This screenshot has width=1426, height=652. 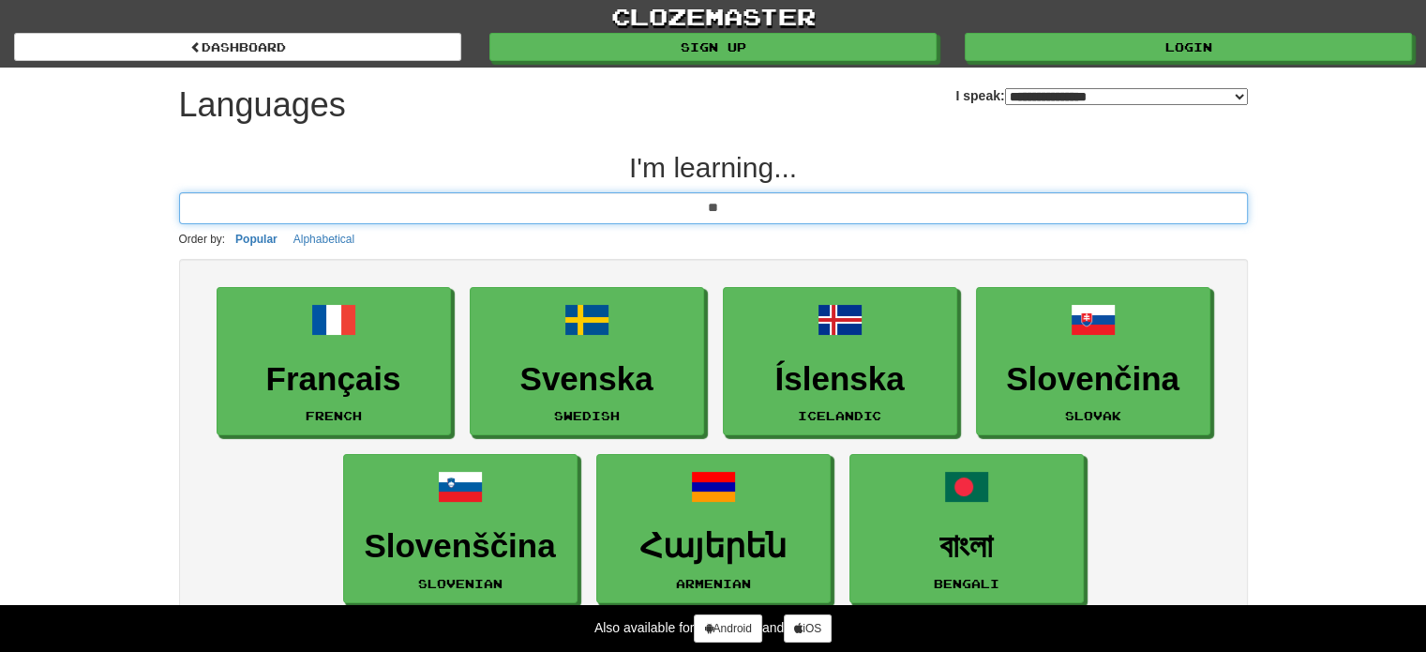 What do you see at coordinates (262, 105) in the screenshot?
I see `h1: Languages` at bounding box center [262, 105].